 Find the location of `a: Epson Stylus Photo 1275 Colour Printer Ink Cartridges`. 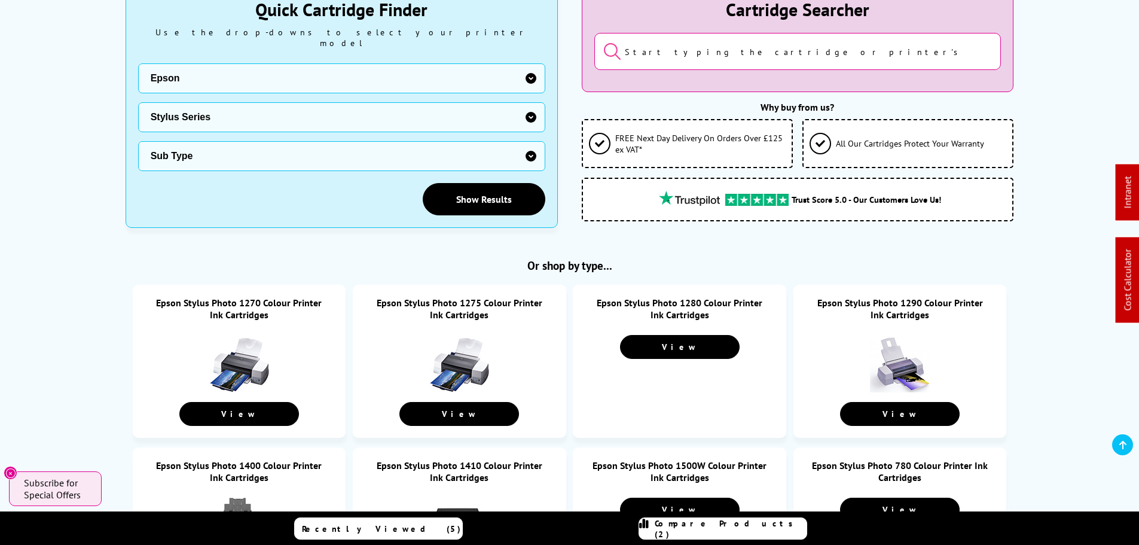

a: Epson Stylus Photo 1275 Colour Printer Ink Cartridges is located at coordinates (459, 308).